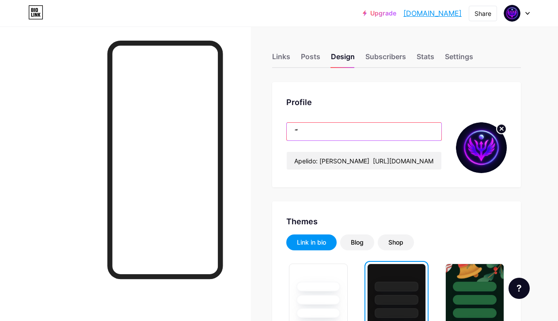 Image resolution: width=558 pixels, height=321 pixels. Describe the element at coordinates (380, 13) in the screenshot. I see `a: Upgrade` at that location.